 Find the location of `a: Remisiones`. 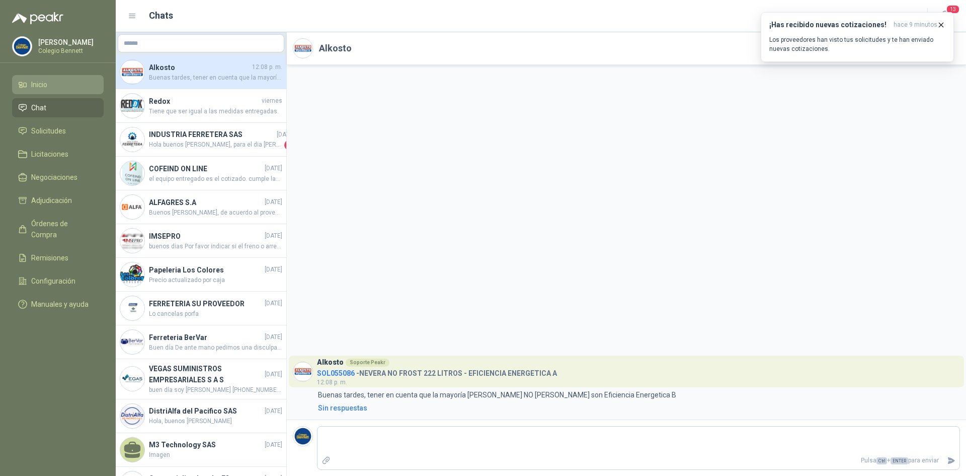

a: Remisiones is located at coordinates (58, 258).